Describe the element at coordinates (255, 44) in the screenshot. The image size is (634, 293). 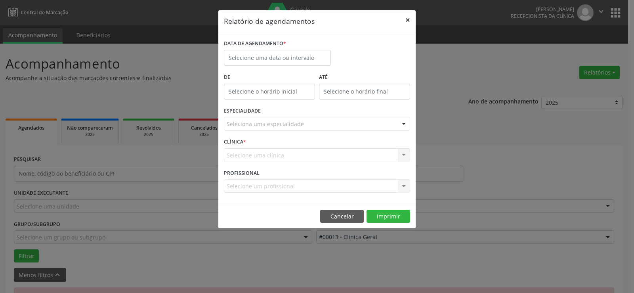
I see `label: DATA DE AGENDAMENTO` at that location.